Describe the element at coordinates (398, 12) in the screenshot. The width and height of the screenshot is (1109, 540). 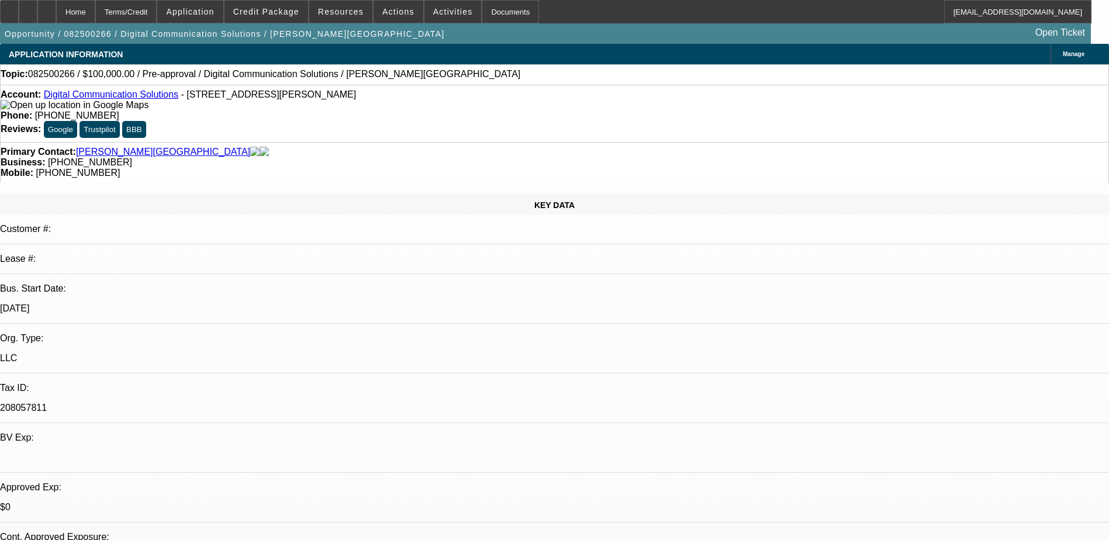
I see `span: Actions` at that location.